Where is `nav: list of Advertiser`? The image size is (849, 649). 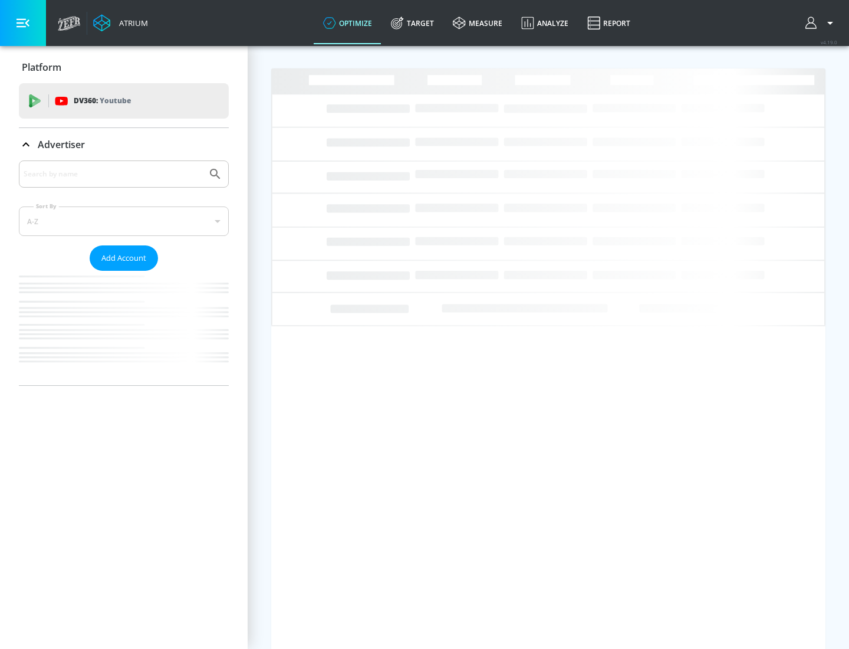
nav: list of Advertiser is located at coordinates (124, 328).